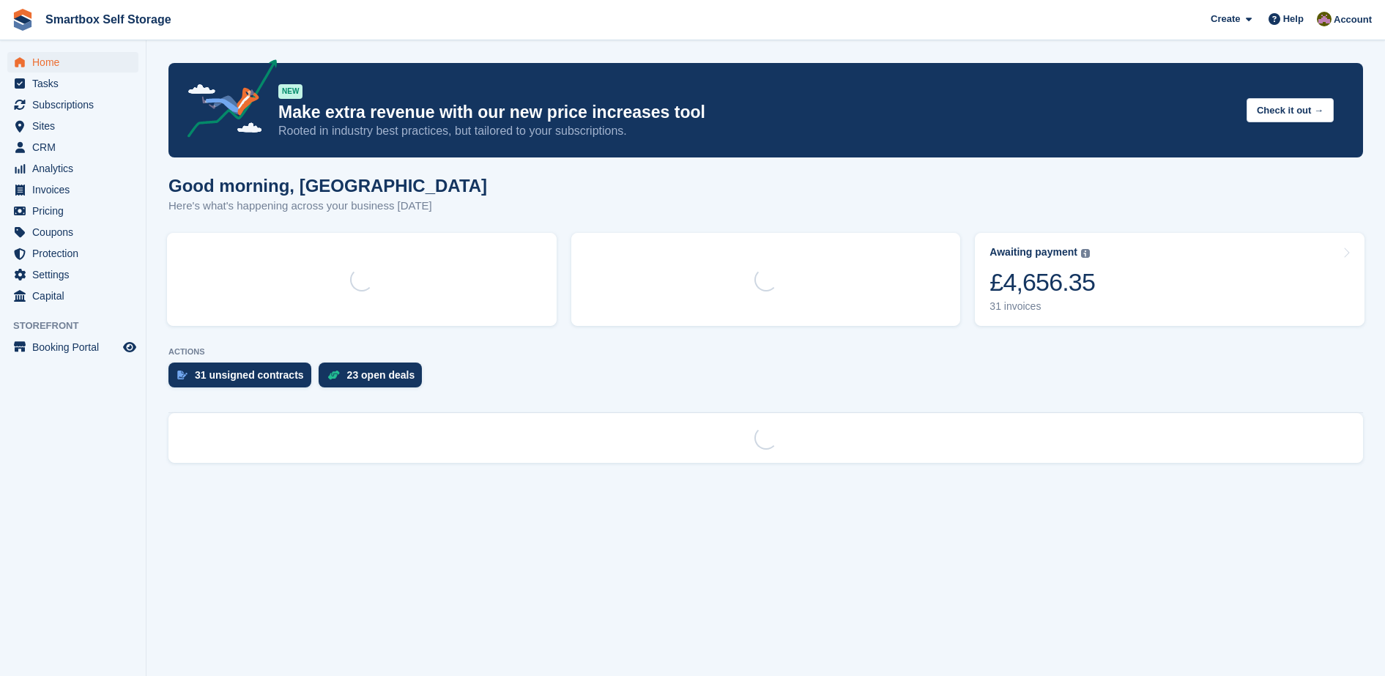 The height and width of the screenshot is (676, 1385). What do you see at coordinates (79, 326) in the screenshot?
I see `span: Storefront` at bounding box center [79, 326].